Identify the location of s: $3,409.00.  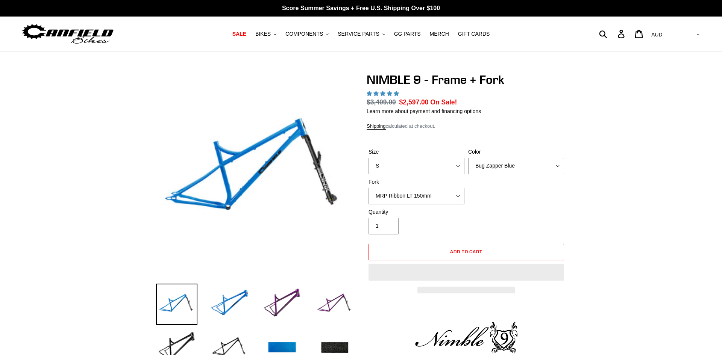
(381, 102).